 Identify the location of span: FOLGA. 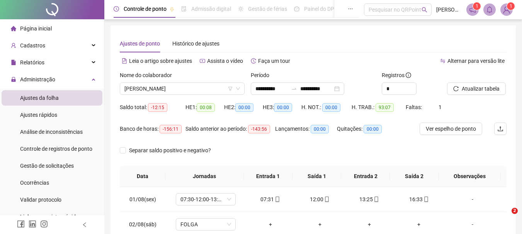
(205, 225).